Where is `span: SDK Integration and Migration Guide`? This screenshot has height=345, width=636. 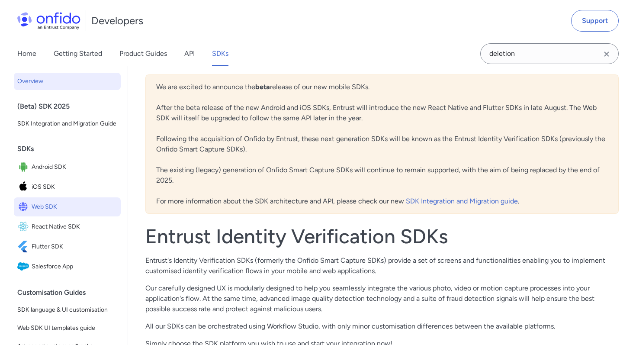 span: SDK Integration and Migration Guide is located at coordinates (67, 124).